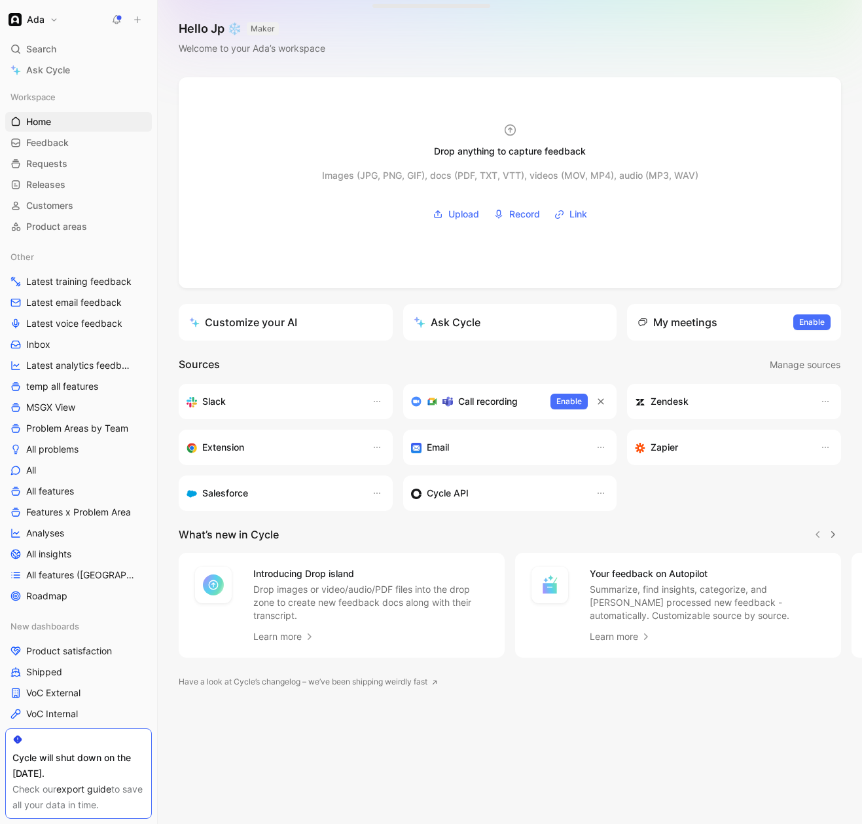 The width and height of the screenshot is (862, 824). What do you see at coordinates (225, 493) in the screenshot?
I see `h3: Salesforce` at bounding box center [225, 493].